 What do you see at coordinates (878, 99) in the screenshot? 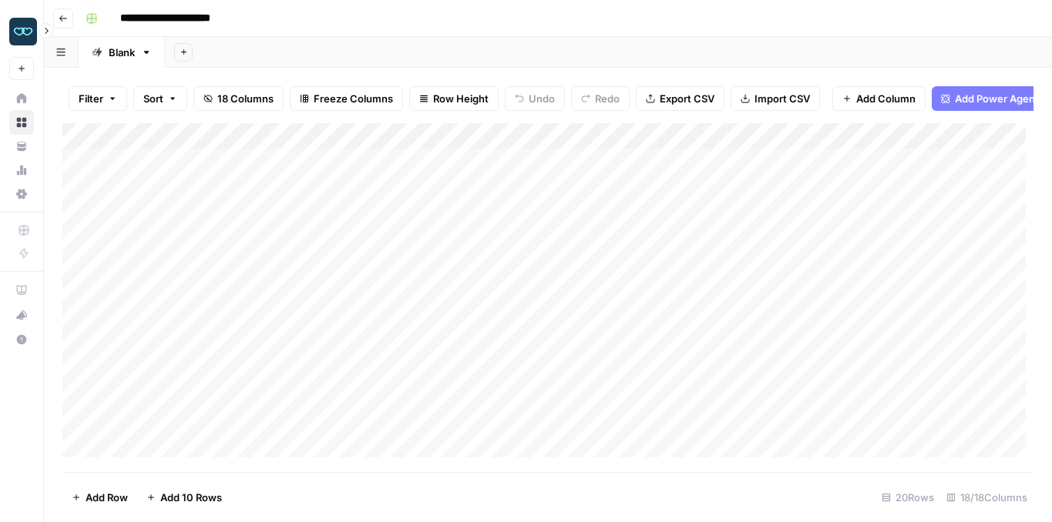
I see `button: Add Column` at bounding box center [878, 99].